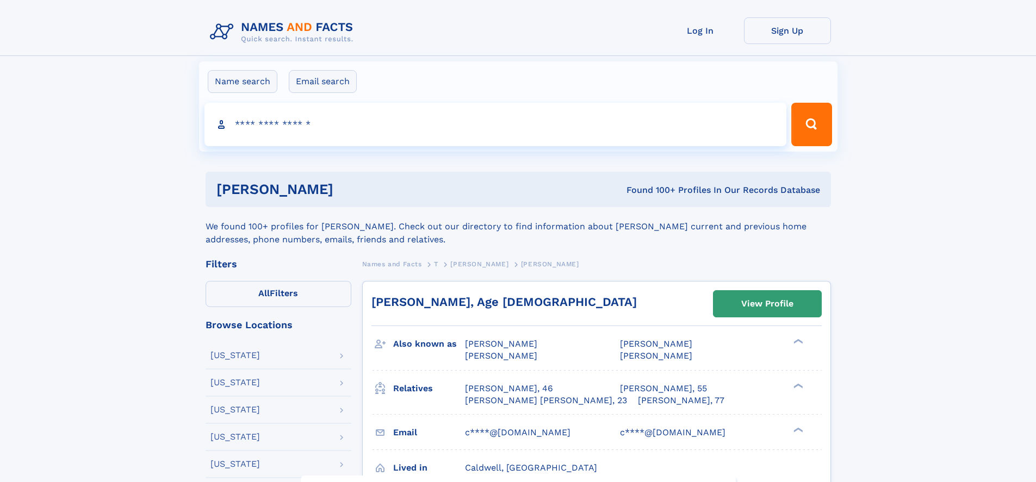 This screenshot has height=482, width=1036. I want to click on img: Logo Names and Facts, so click(284, 32).